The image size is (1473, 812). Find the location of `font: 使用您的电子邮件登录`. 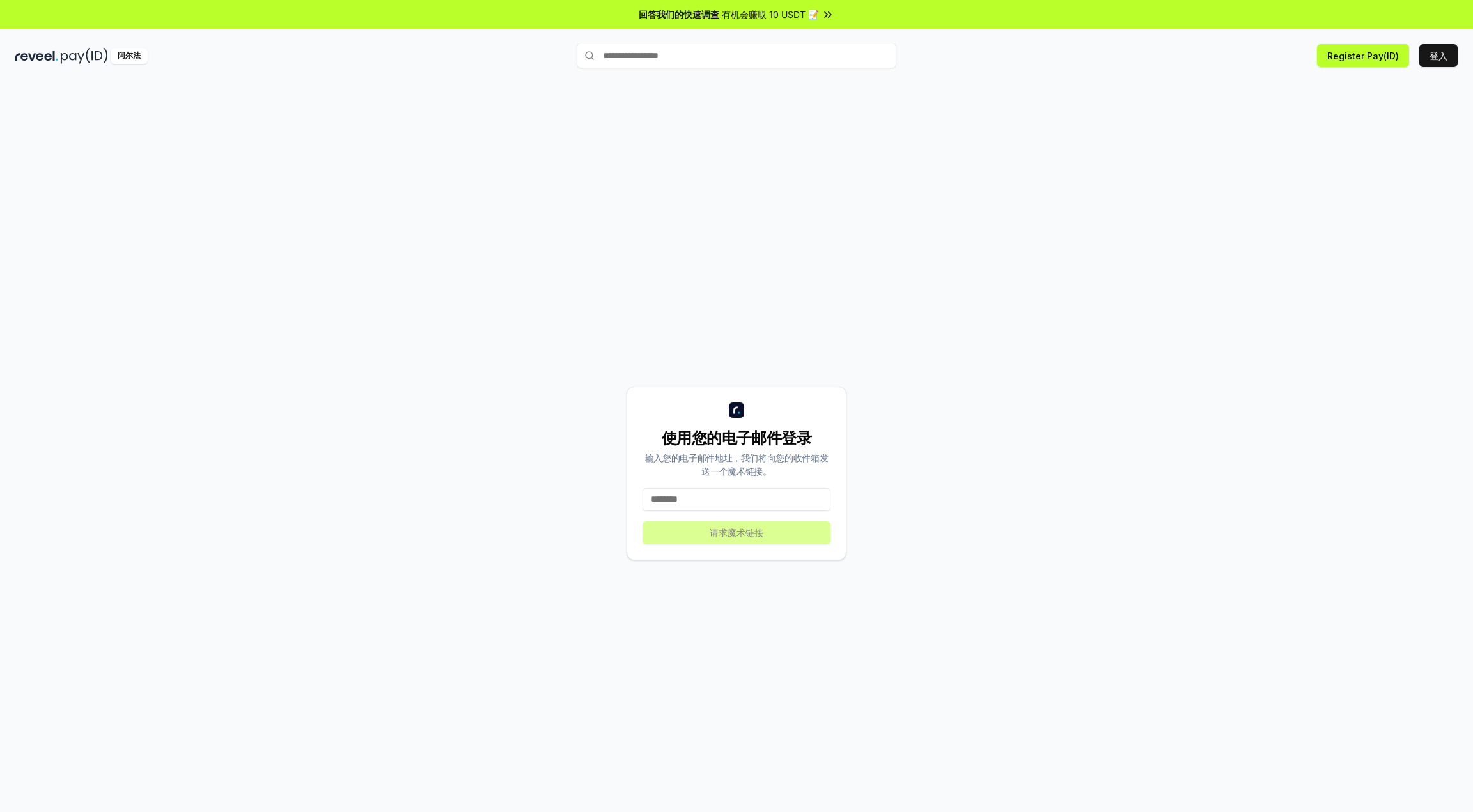

font: 使用您的电子邮件登录 is located at coordinates (736, 438).